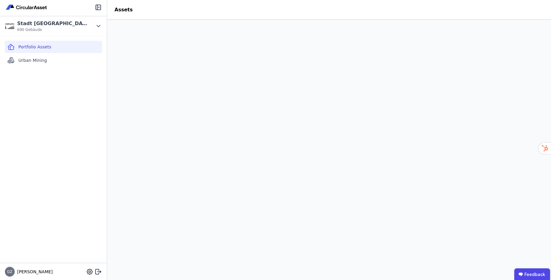 The image size is (551, 280). I want to click on span: GZ, so click(10, 272).